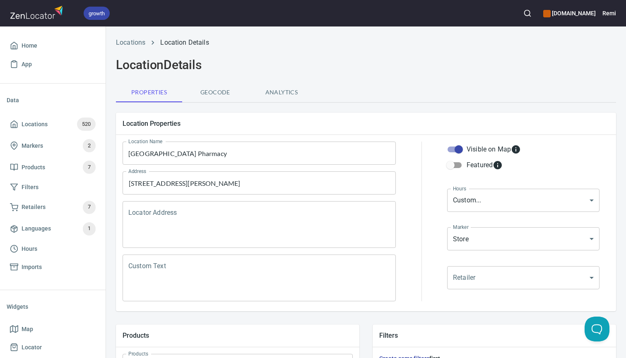 The image size is (626, 358). I want to click on a: Map, so click(53, 329).